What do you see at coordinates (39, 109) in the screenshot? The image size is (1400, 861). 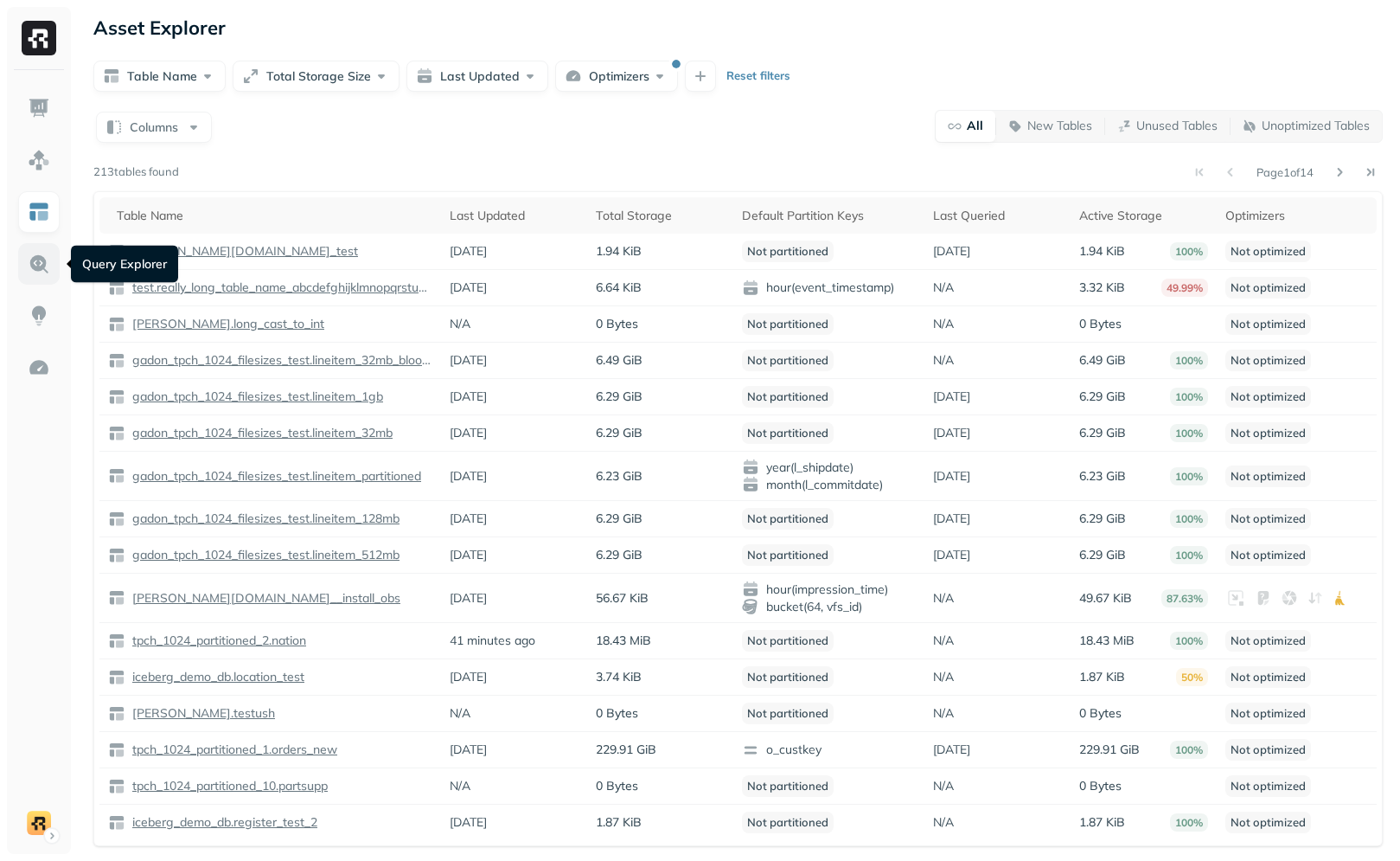 I see `img: Dashboard` at bounding box center [39, 109].